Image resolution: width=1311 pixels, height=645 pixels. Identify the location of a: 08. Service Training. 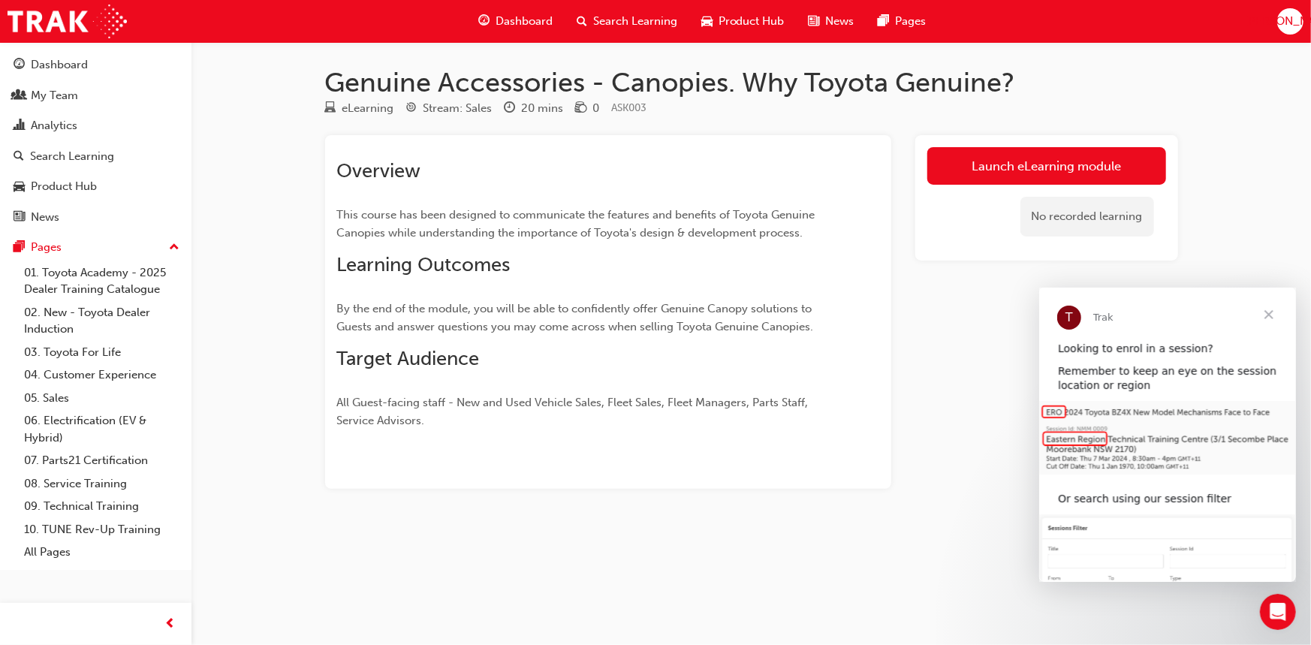
(101, 484).